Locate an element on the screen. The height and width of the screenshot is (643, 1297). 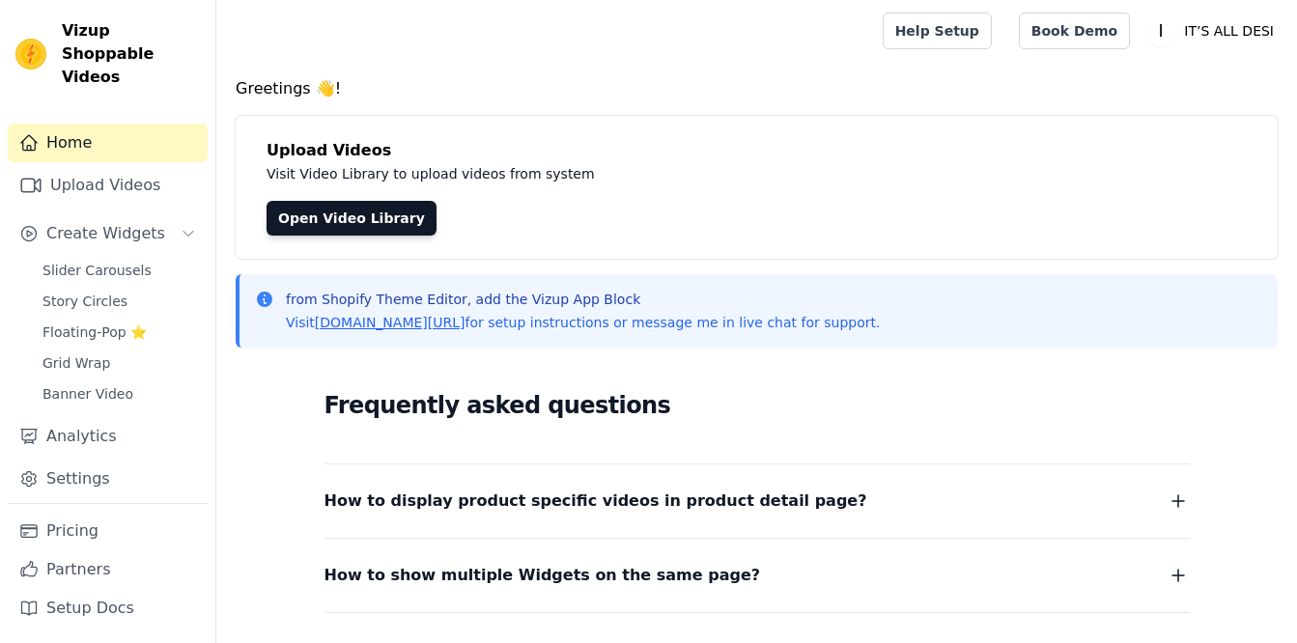
a: Settings is located at coordinates (107, 479).